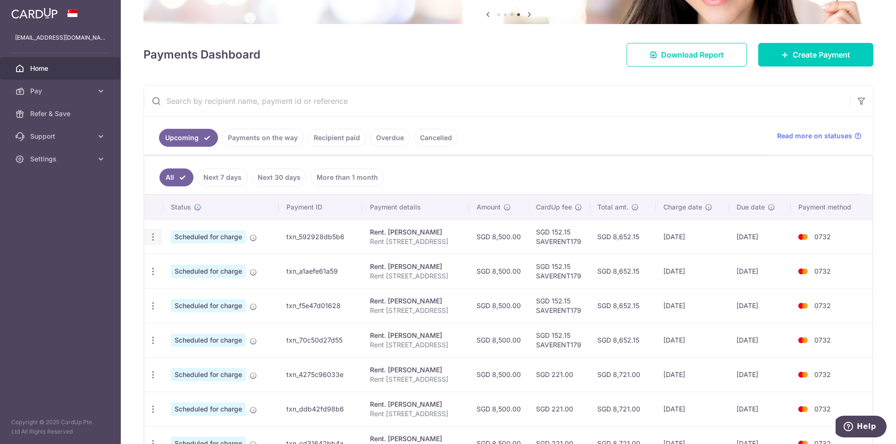  Describe the element at coordinates (613, 207) in the screenshot. I see `span: Total amt.` at that location.